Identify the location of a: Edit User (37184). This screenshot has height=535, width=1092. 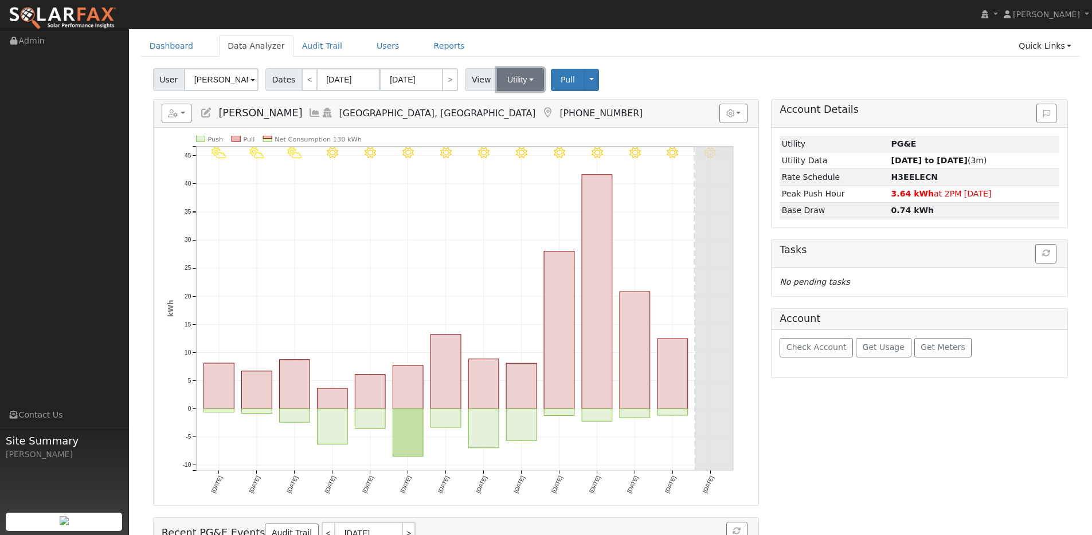
(206, 113).